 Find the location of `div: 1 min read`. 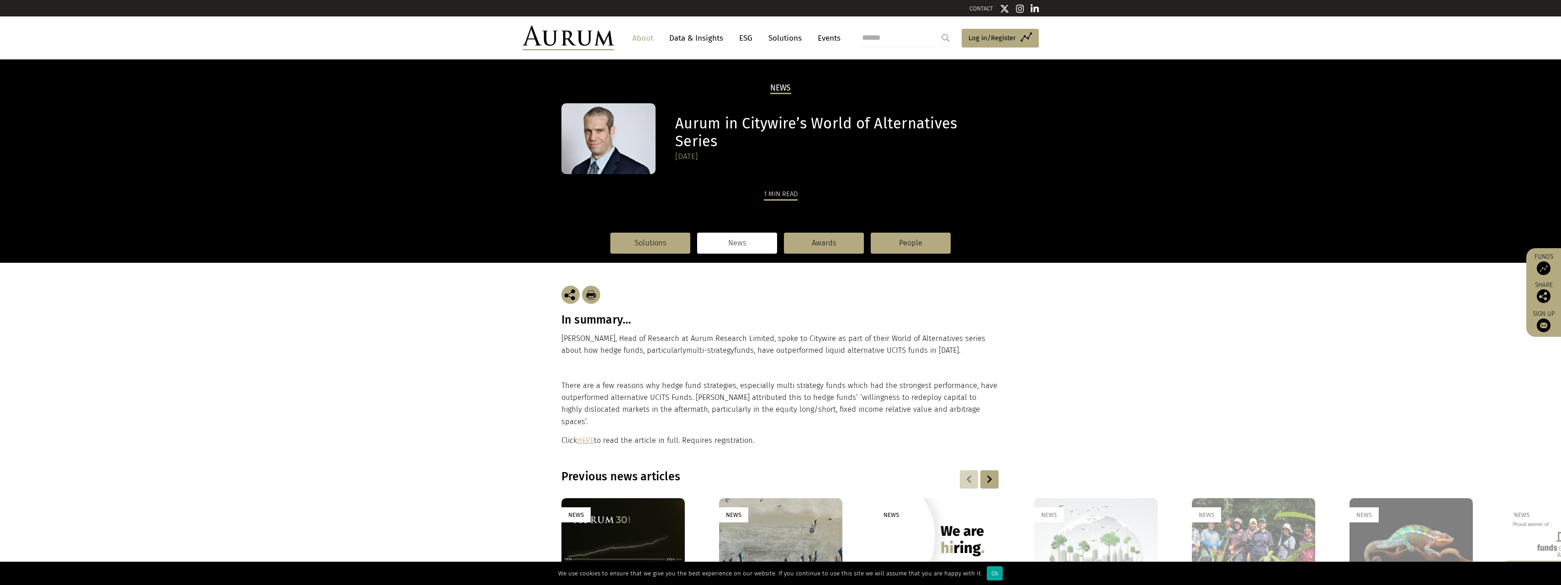

div: 1 min read is located at coordinates (781, 194).